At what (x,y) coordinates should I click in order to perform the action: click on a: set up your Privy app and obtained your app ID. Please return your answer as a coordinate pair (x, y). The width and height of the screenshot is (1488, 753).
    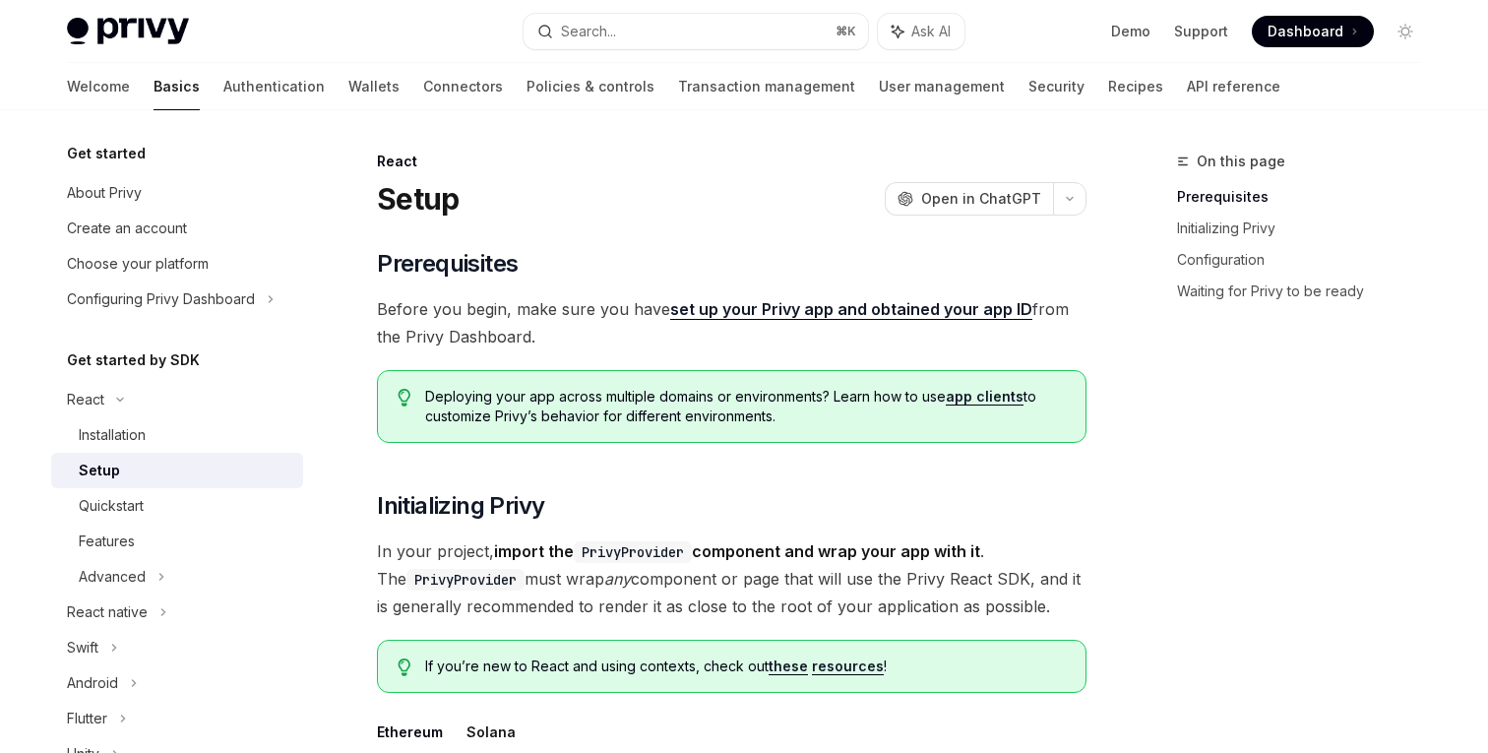
    Looking at the image, I should click on (851, 309).